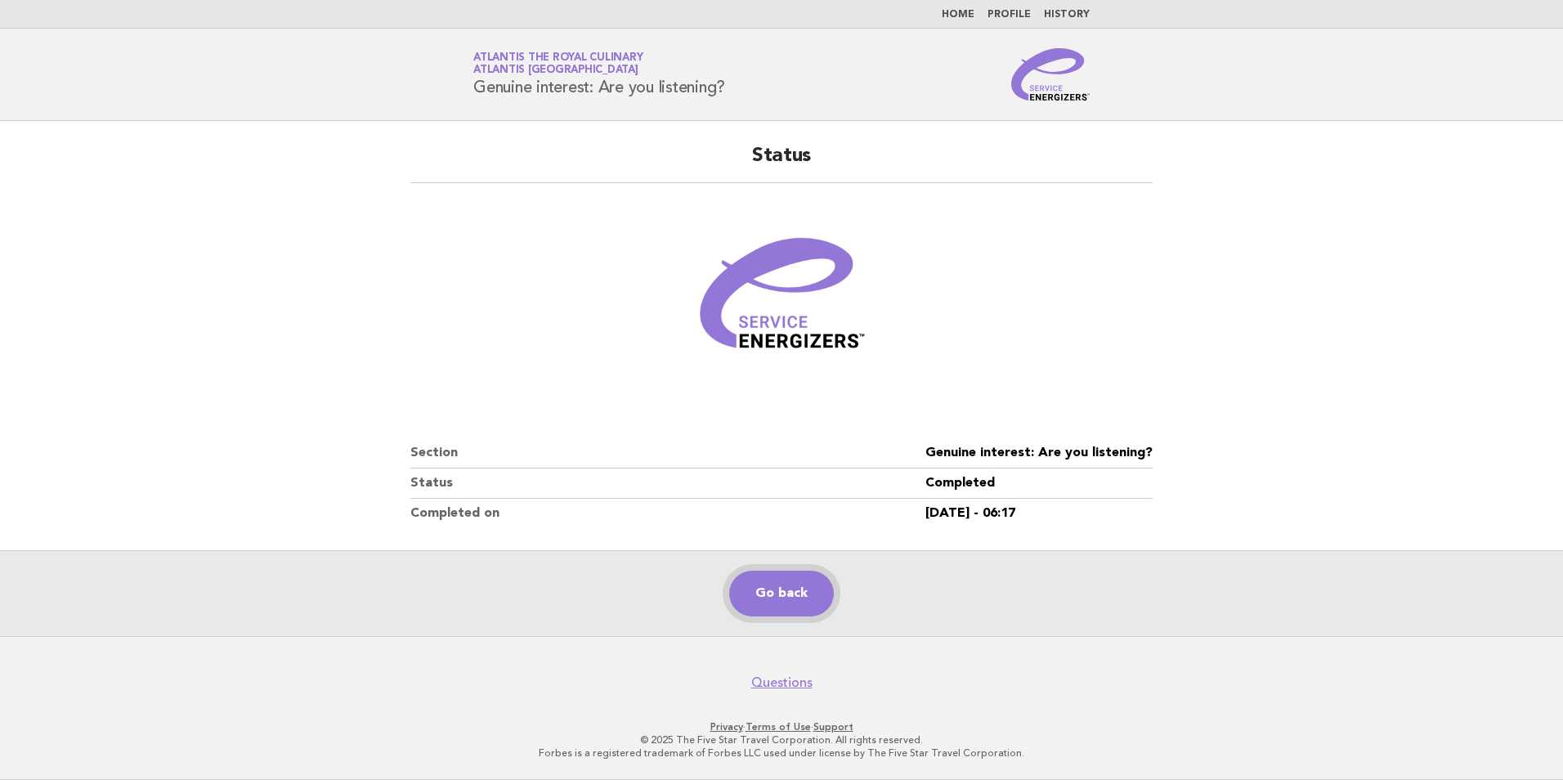  I want to click on dt: Status, so click(668, 483).